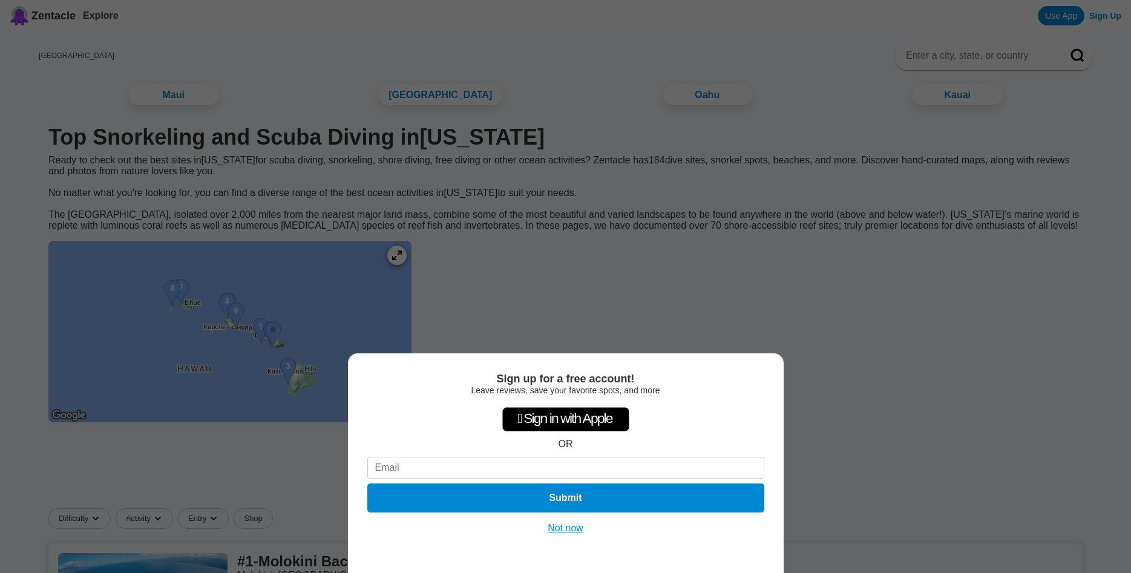 The width and height of the screenshot is (1131, 573). I want to click on div: Sign up for a free account!, so click(566, 379).